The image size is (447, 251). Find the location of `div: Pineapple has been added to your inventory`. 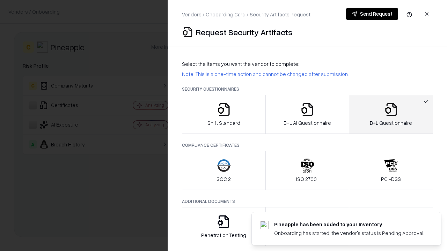

div: Pineapple has been added to your inventory is located at coordinates (349, 224).